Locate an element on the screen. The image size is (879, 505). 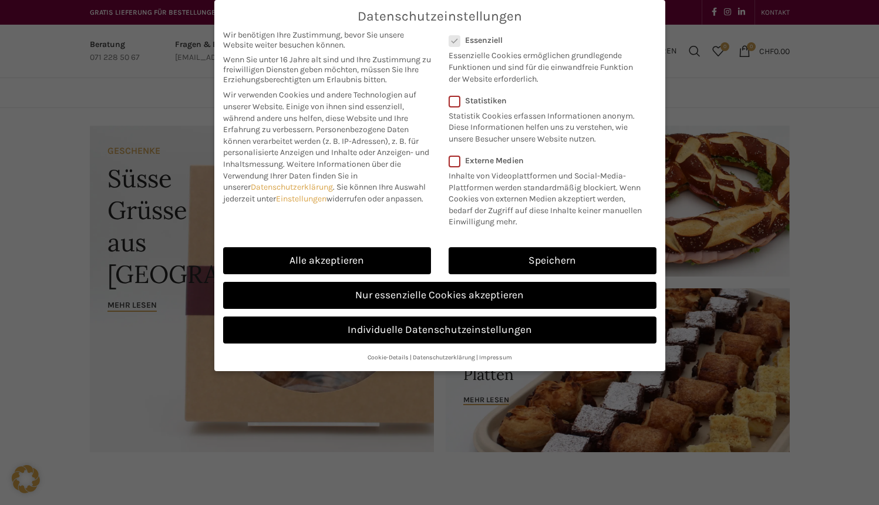
span: Wir verwenden Cookies und andere Technologien auf unserer Website. Einige von ihnen sind essenzie... is located at coordinates (319, 112).